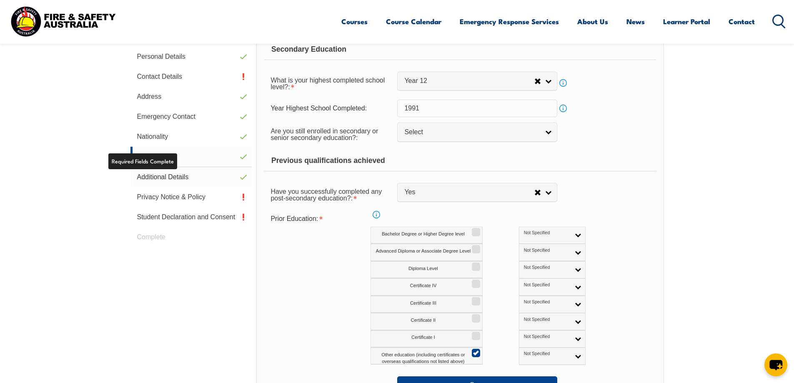  Describe the element at coordinates (191, 197) in the screenshot. I see `a: Privacy Notice & Policy` at that location.